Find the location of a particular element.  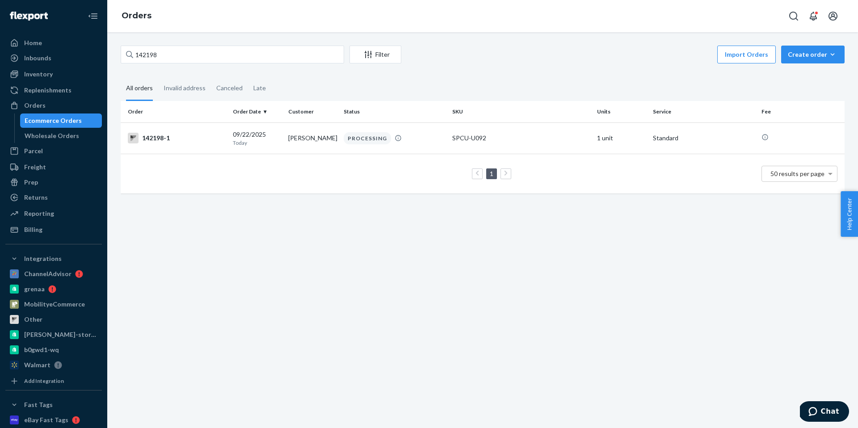

a: eBay Fast Tags is located at coordinates (54, 420).